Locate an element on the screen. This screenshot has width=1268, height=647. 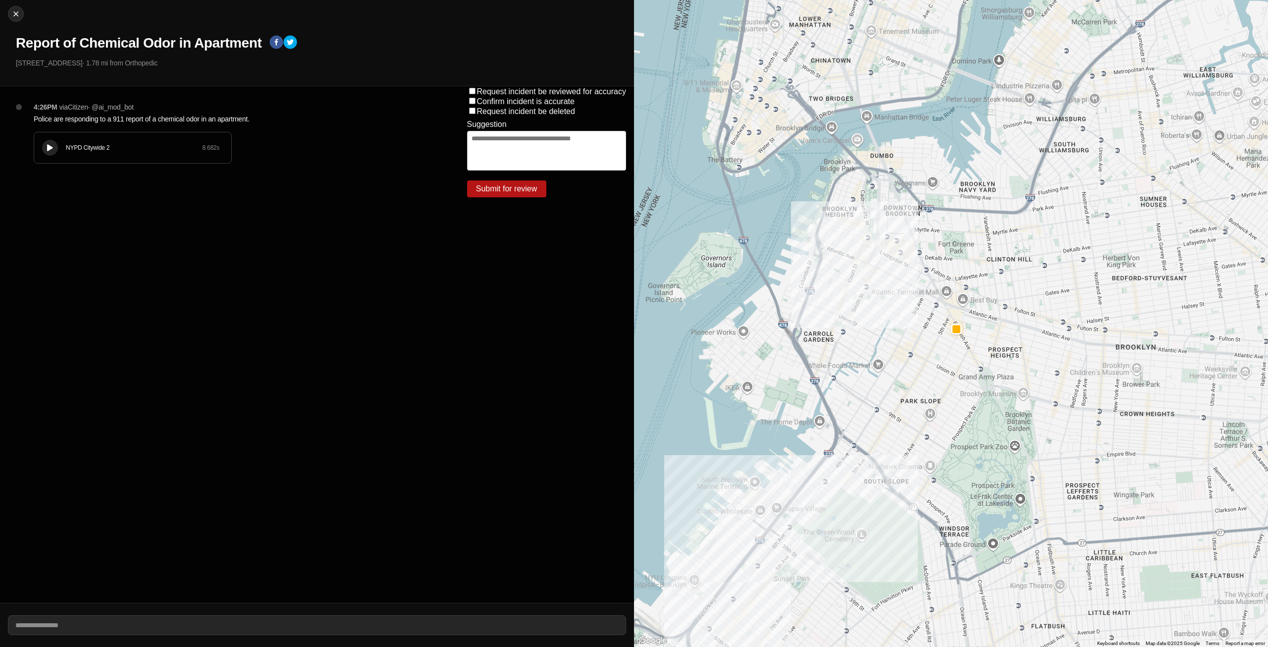
a: Open this area in Google Maps (opens a new window) is located at coordinates (653, 640).